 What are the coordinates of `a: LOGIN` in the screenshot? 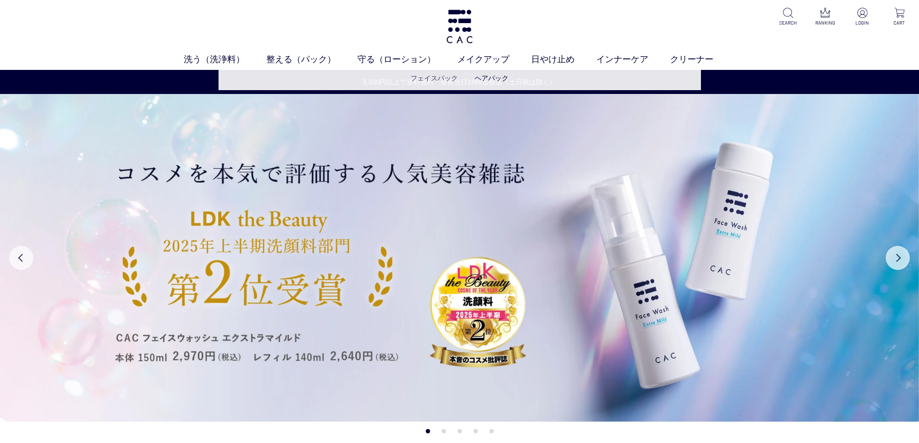 It's located at (862, 17).